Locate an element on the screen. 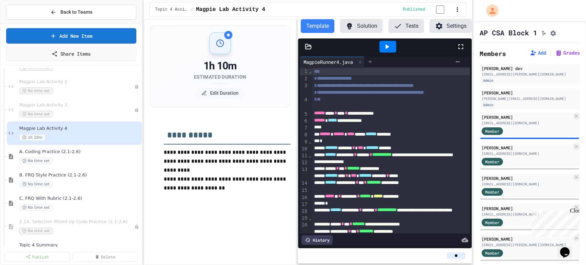 Image resolution: width=586 pixels, height=265 pixels. button: Solution is located at coordinates (361, 26).